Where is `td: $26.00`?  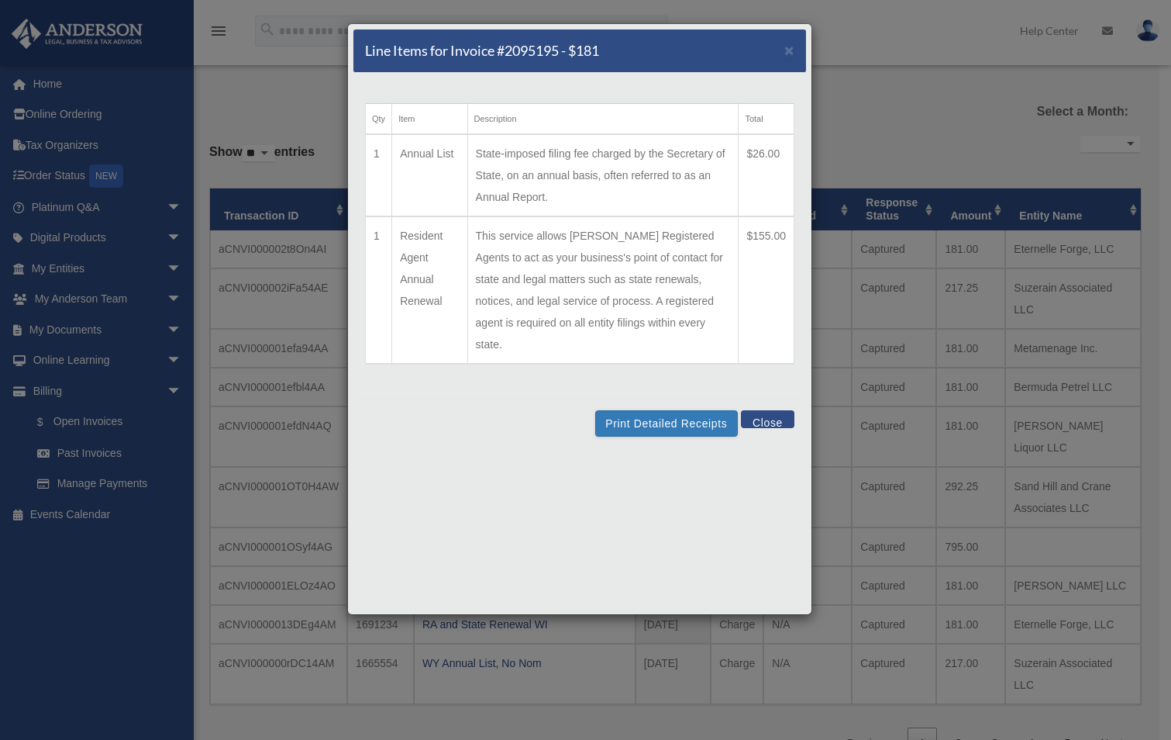
td: $26.00 is located at coordinates (767, 175).